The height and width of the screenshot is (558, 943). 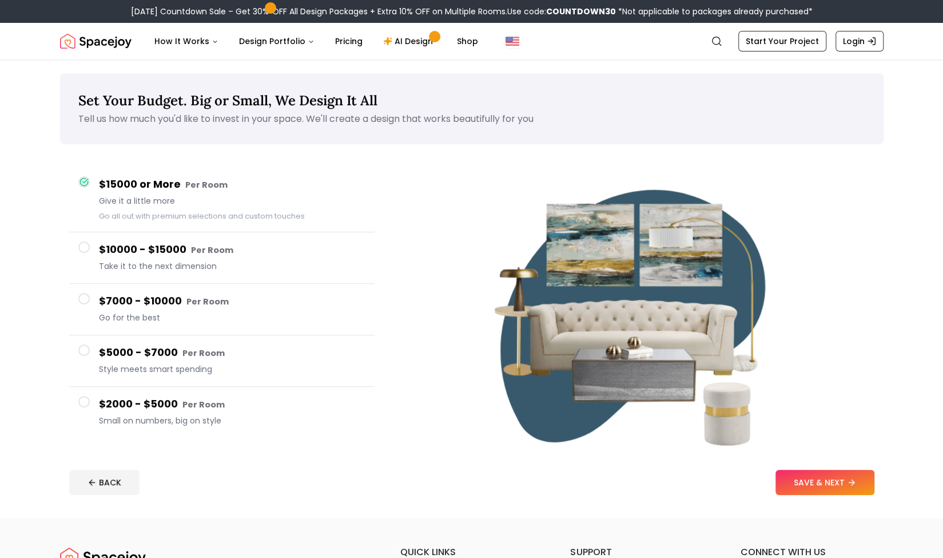 I want to click on button: BACK, so click(x=104, y=482).